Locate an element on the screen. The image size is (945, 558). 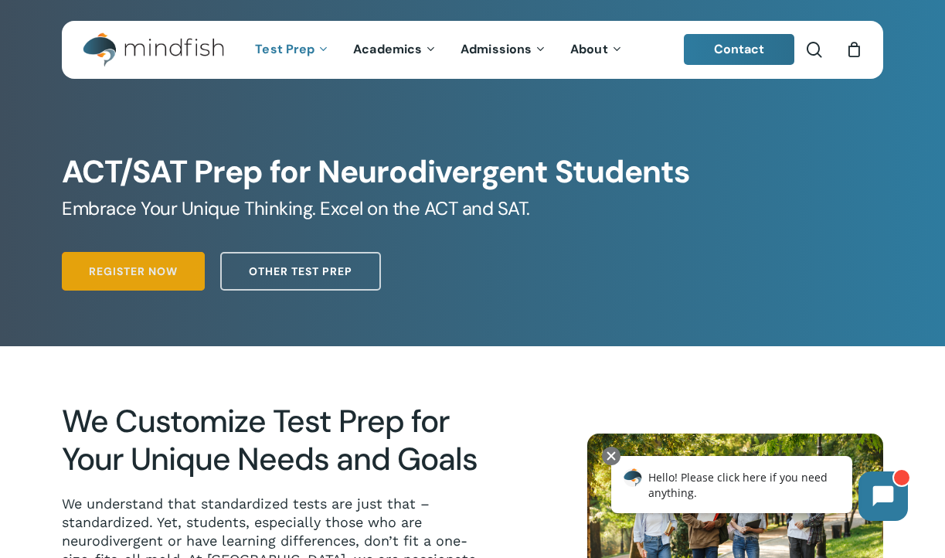
span: Hello! Please click here if you need anything. is located at coordinates (143, 41).